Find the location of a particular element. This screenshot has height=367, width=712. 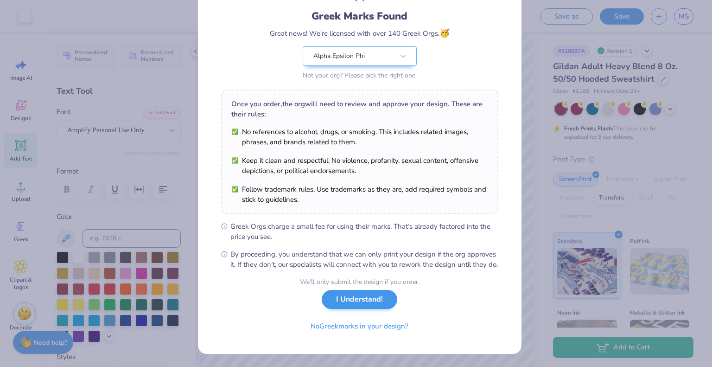

button: NoGreekmarks in your design? is located at coordinates (359, 326).